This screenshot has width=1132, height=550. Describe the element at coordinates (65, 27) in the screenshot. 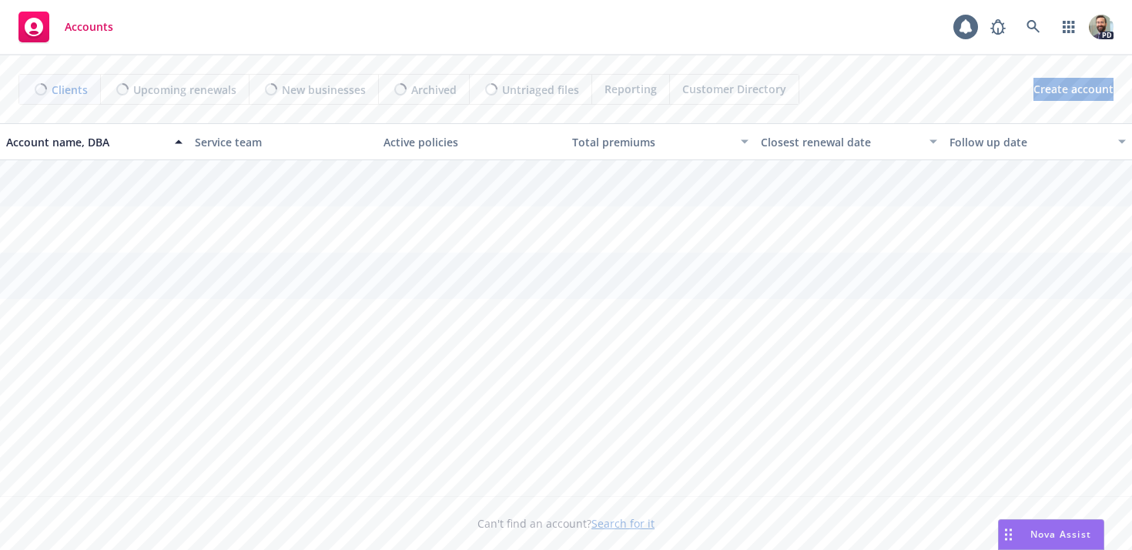

I see `a: Accounts` at that location.